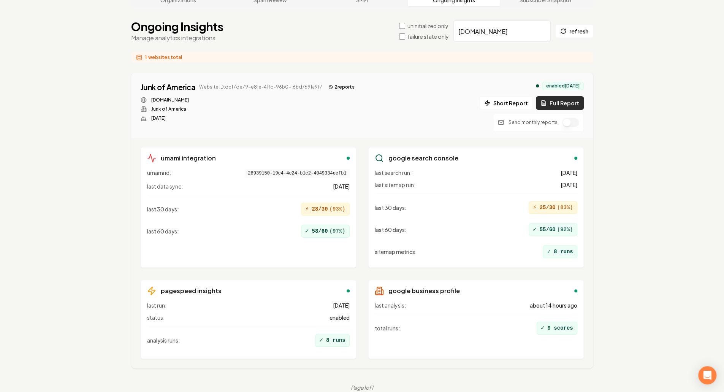 Image resolution: width=724 pixels, height=392 pixels. What do you see at coordinates (387, 328) in the screenshot?
I see `span: total runs :` at bounding box center [387, 328].